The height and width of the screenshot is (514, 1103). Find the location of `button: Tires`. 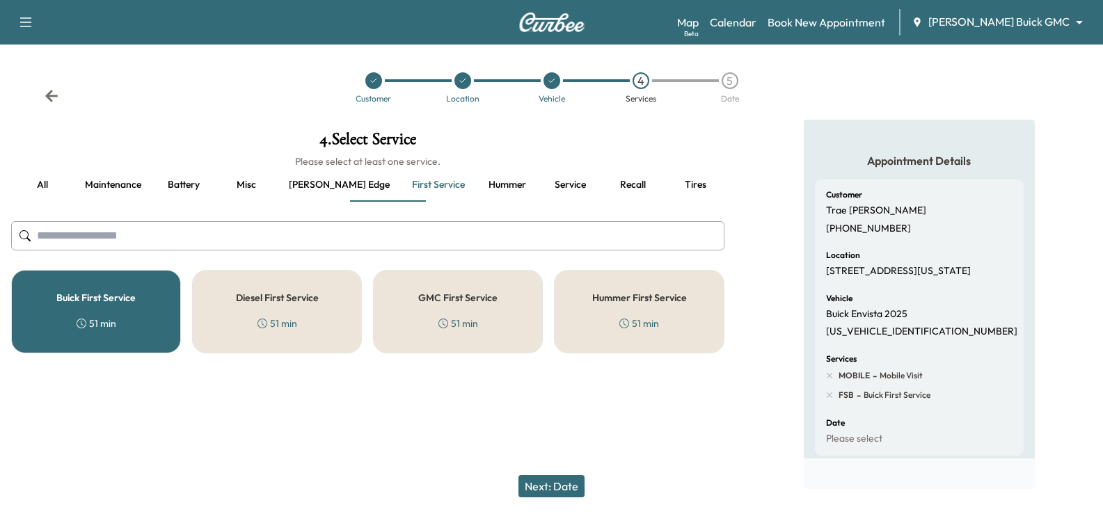

button: Tires is located at coordinates (695, 185).